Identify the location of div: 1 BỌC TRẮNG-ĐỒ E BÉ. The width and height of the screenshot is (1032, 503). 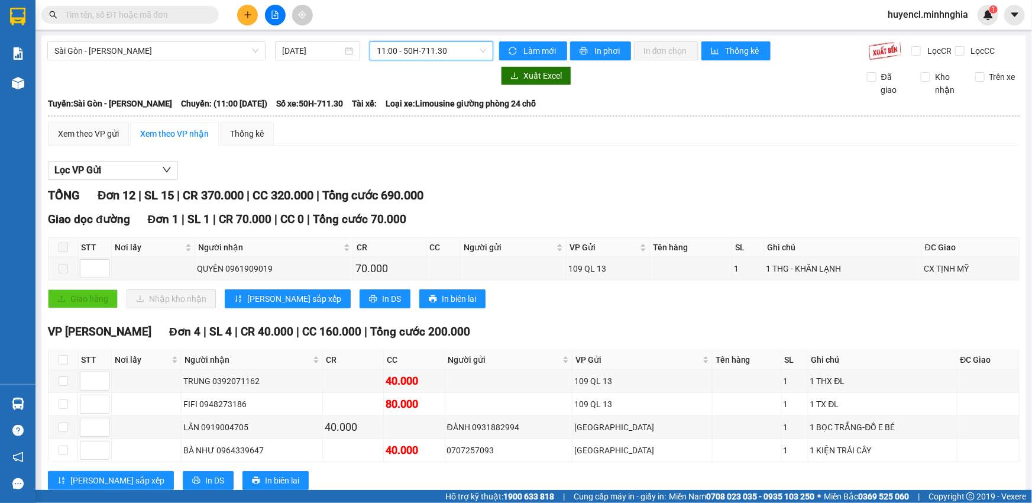
(882, 427).